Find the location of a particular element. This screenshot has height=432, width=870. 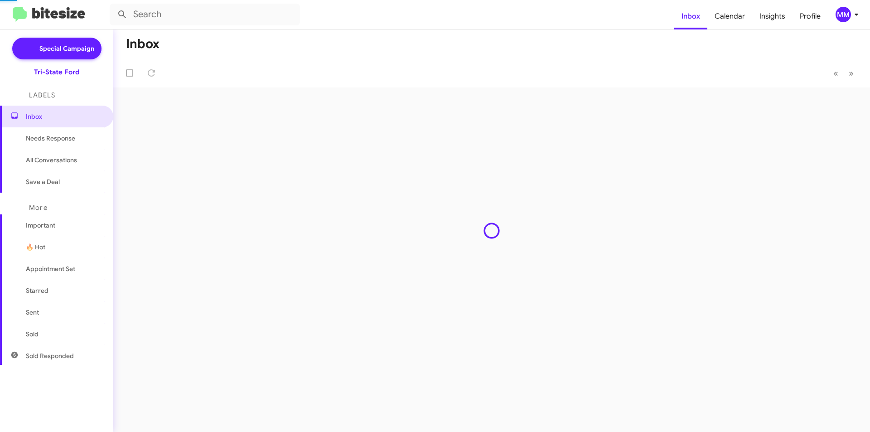

a: Special Campaign is located at coordinates (57, 48).